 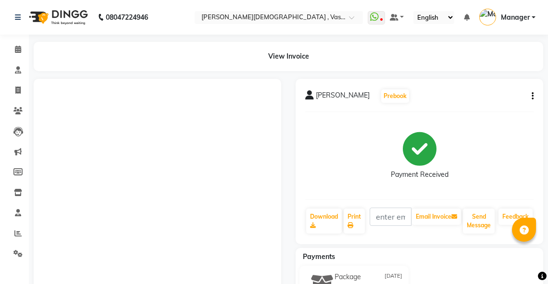 I want to click on div: Payment Received, so click(x=420, y=175).